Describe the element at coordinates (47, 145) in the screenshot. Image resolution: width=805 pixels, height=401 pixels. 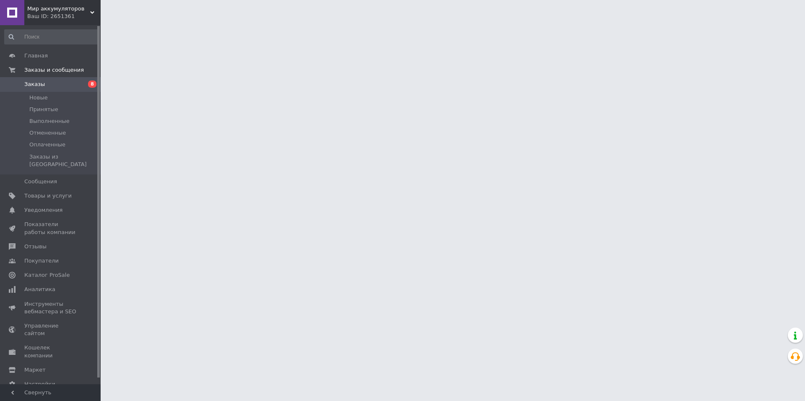
I see `span: Оплаченные` at that location.